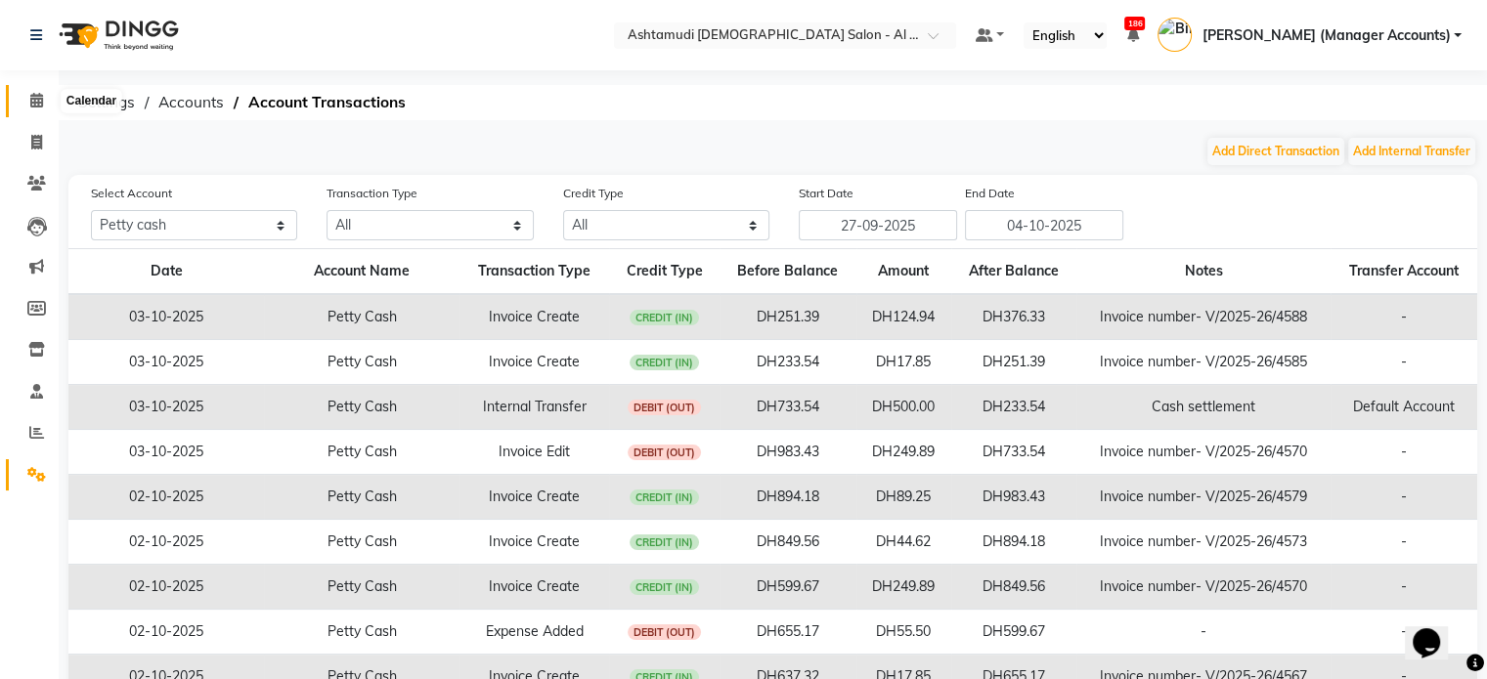  I want to click on button: Add Internal Transfer, so click(1412, 152).